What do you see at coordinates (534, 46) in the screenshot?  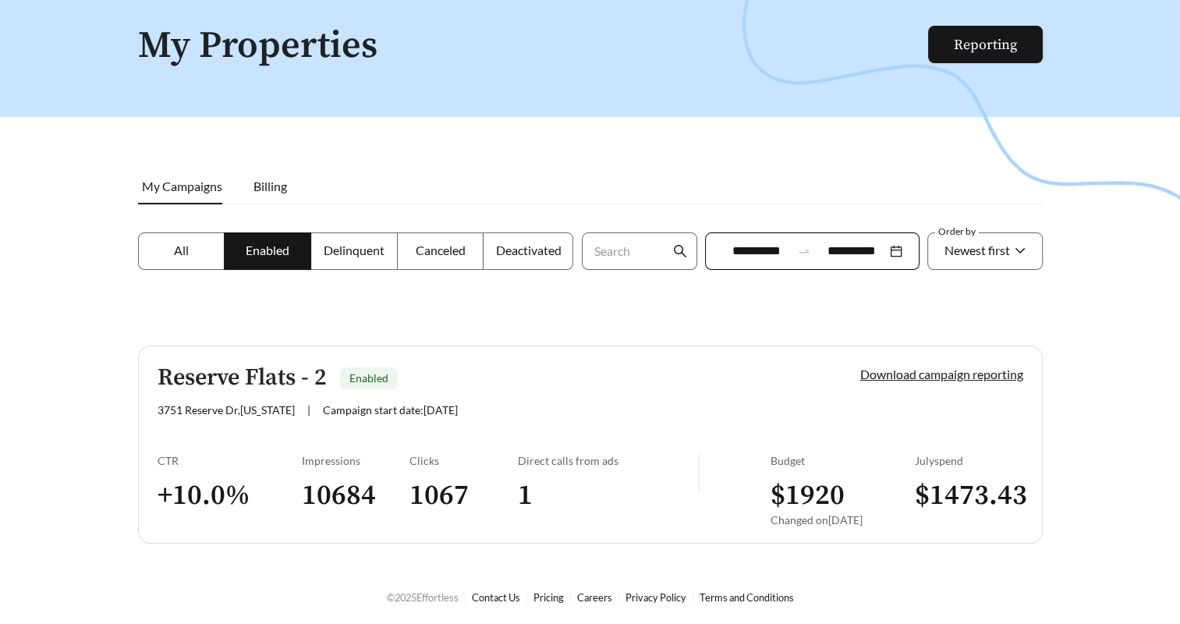 I see `h1: My Properties` at bounding box center [534, 46].